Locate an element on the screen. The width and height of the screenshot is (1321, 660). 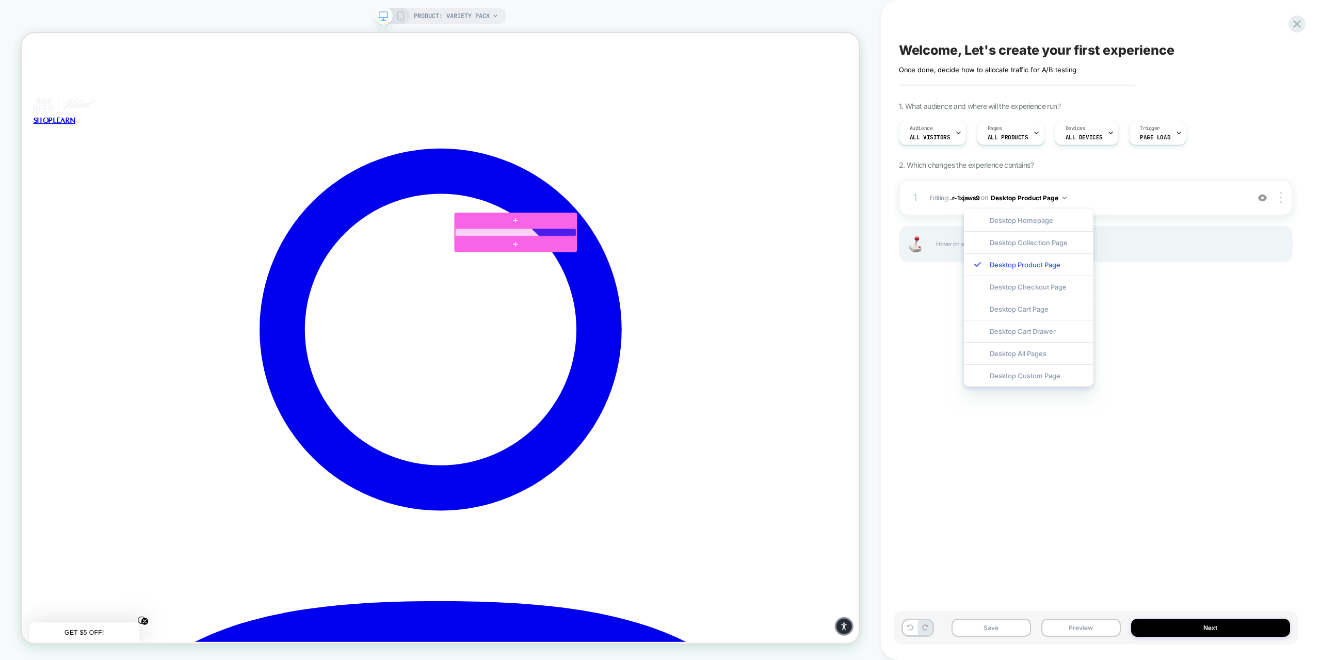
span: Hover on a section in order to edit or is located at coordinates (1109, 244).